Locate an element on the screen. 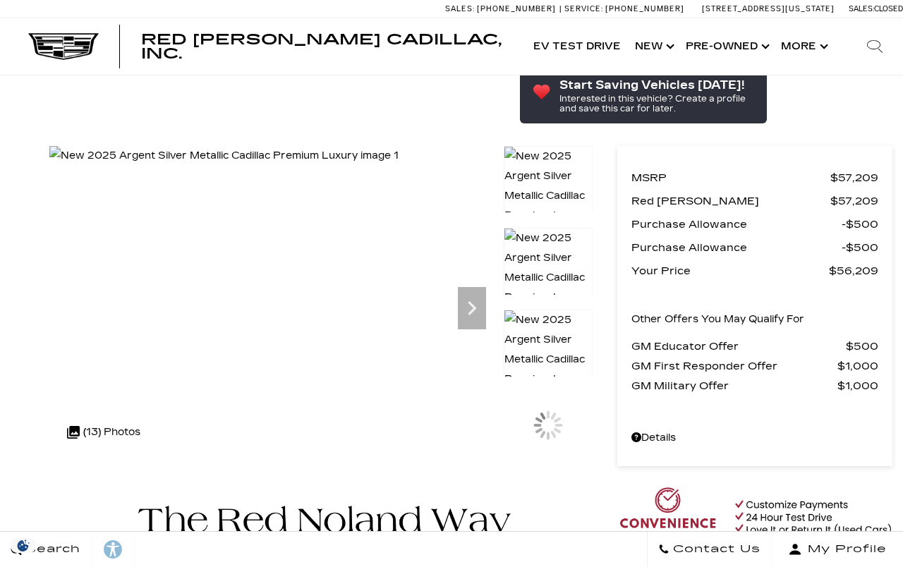 The height and width of the screenshot is (567, 903). span: GM First Responder Offer is located at coordinates (734, 366).